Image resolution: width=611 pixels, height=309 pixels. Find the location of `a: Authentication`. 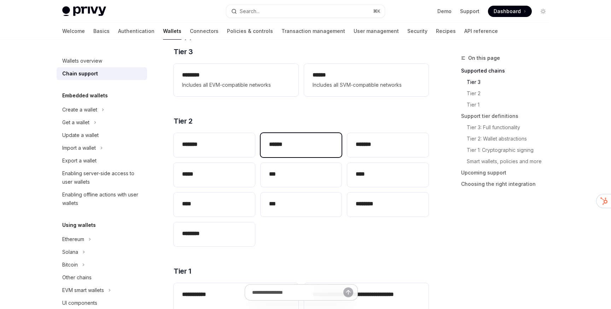

a: Authentication is located at coordinates (136, 31).